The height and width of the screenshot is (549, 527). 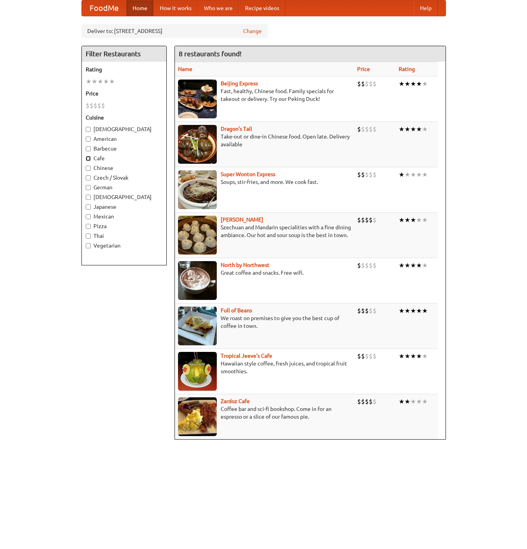 I want to click on p: Szechuan and Mandarin specialities with a fine dining ambiance. Our hot and sour soup is the best..., so click(x=265, y=231).